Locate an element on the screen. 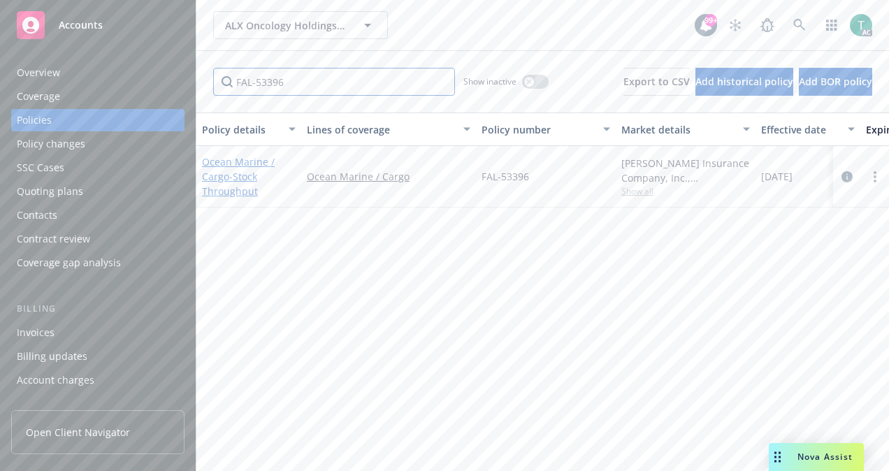 Image resolution: width=889 pixels, height=471 pixels. div: 99+ is located at coordinates (710, 20).